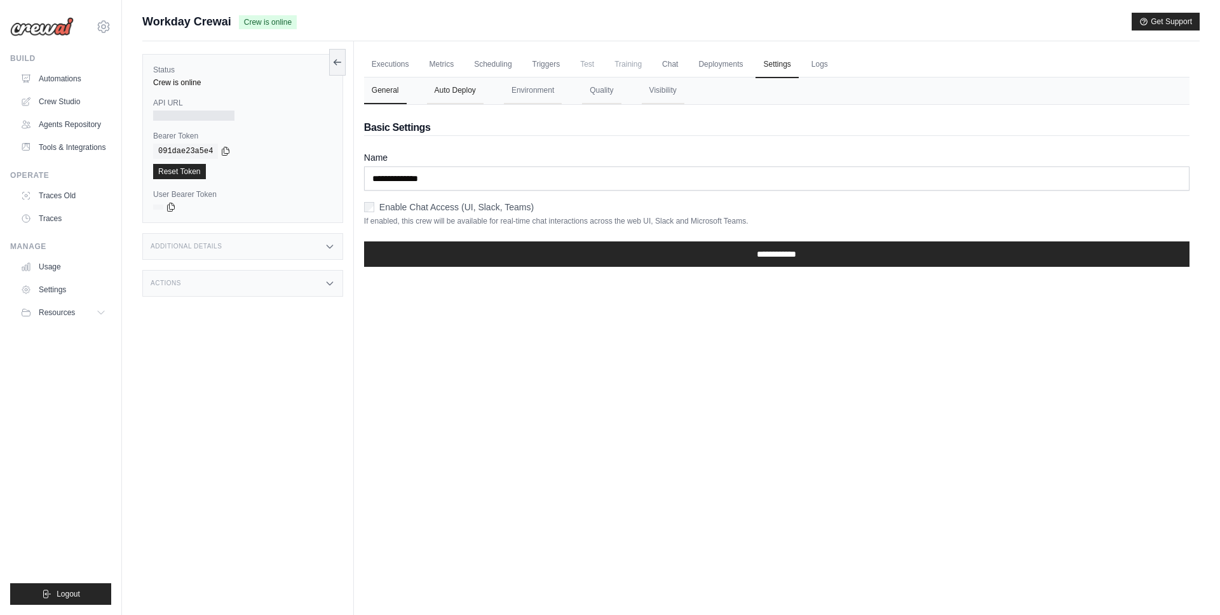 The width and height of the screenshot is (1220, 615). I want to click on span: Resources, so click(57, 313).